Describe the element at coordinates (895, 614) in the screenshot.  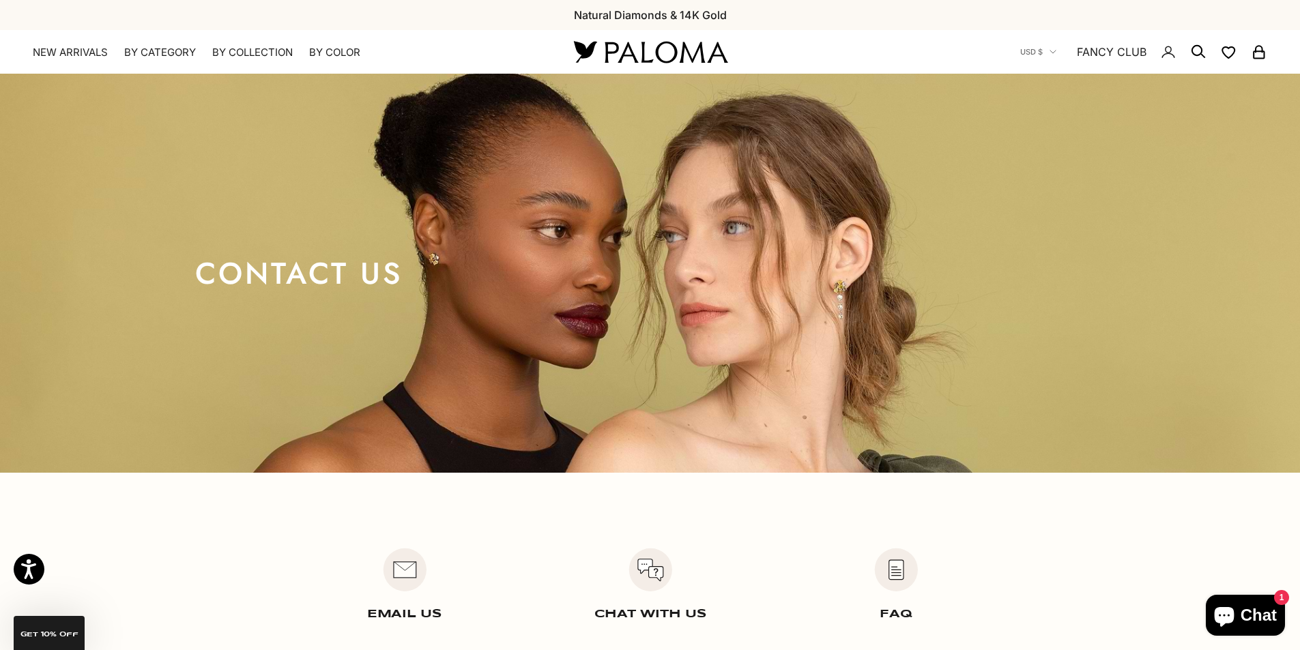
I see `a: FAQ` at that location.